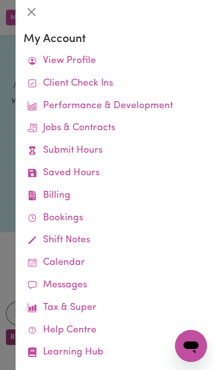 The image size is (215, 370). I want to click on a: Client Check Ins, so click(115, 84).